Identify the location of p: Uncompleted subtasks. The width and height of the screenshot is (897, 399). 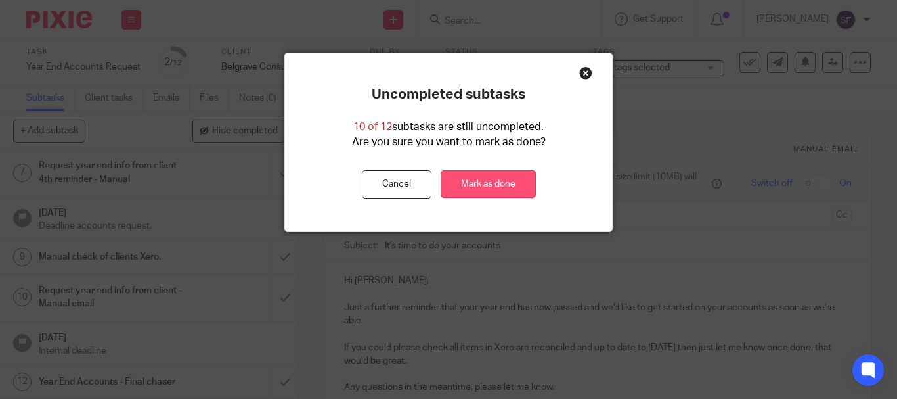
(449, 95).